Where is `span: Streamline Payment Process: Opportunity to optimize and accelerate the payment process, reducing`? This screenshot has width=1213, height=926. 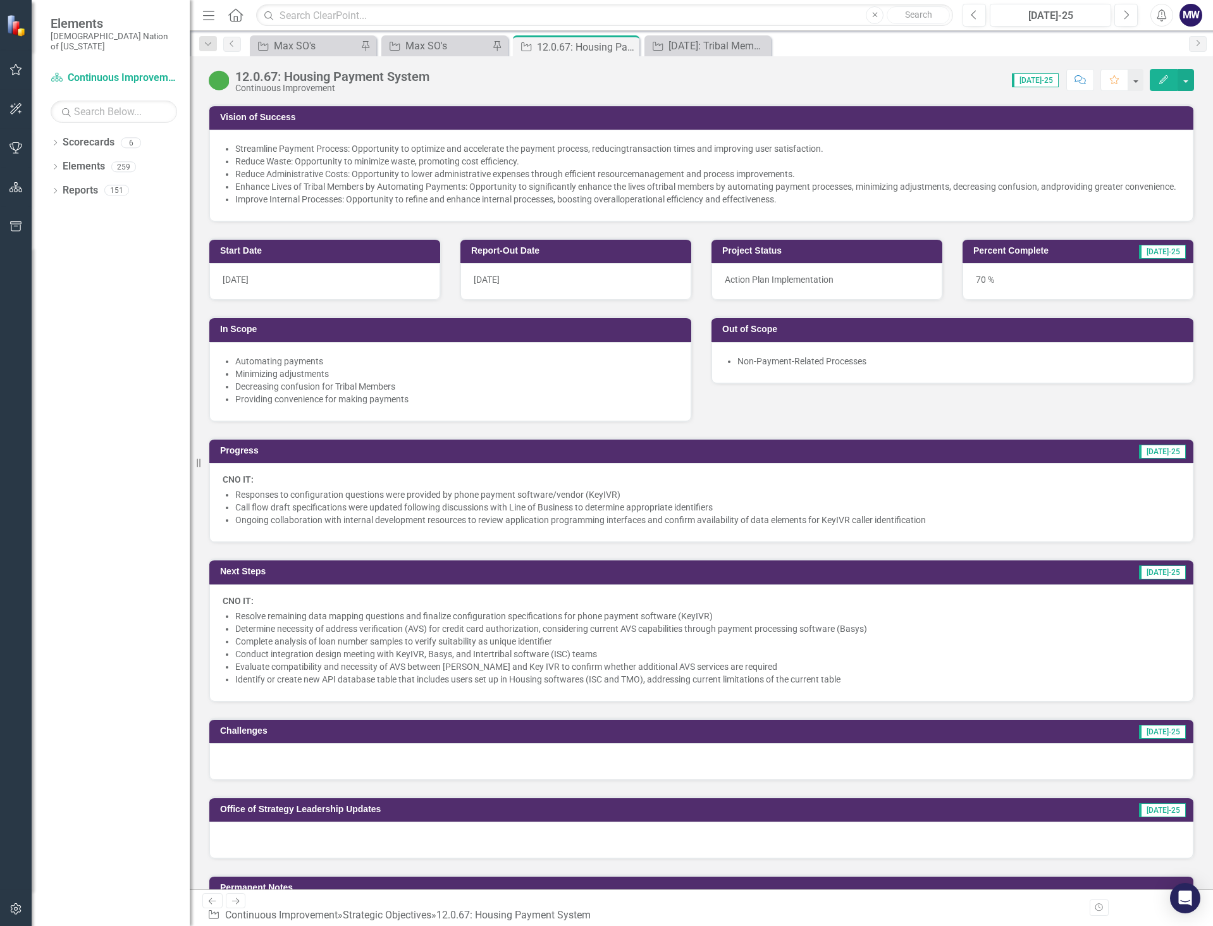
span: Streamline Payment Process: Opportunity to optimize and accelerate the payment process, reducing is located at coordinates (431, 149).